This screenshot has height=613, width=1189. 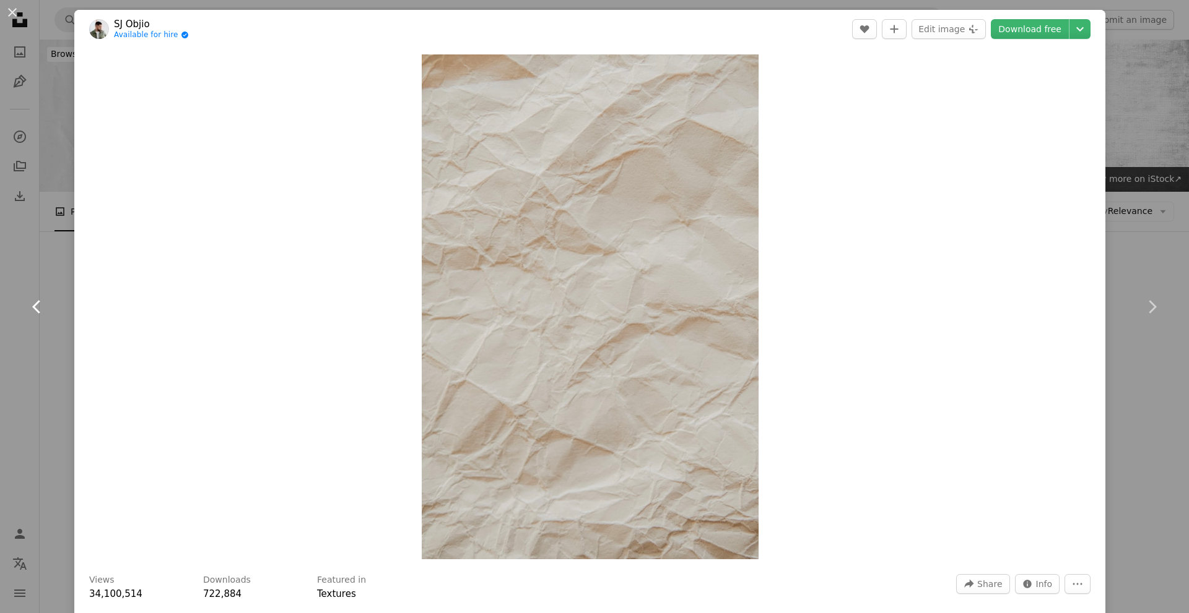 What do you see at coordinates (948, 29) in the screenshot?
I see `button: Edit image` at bounding box center [948, 29].